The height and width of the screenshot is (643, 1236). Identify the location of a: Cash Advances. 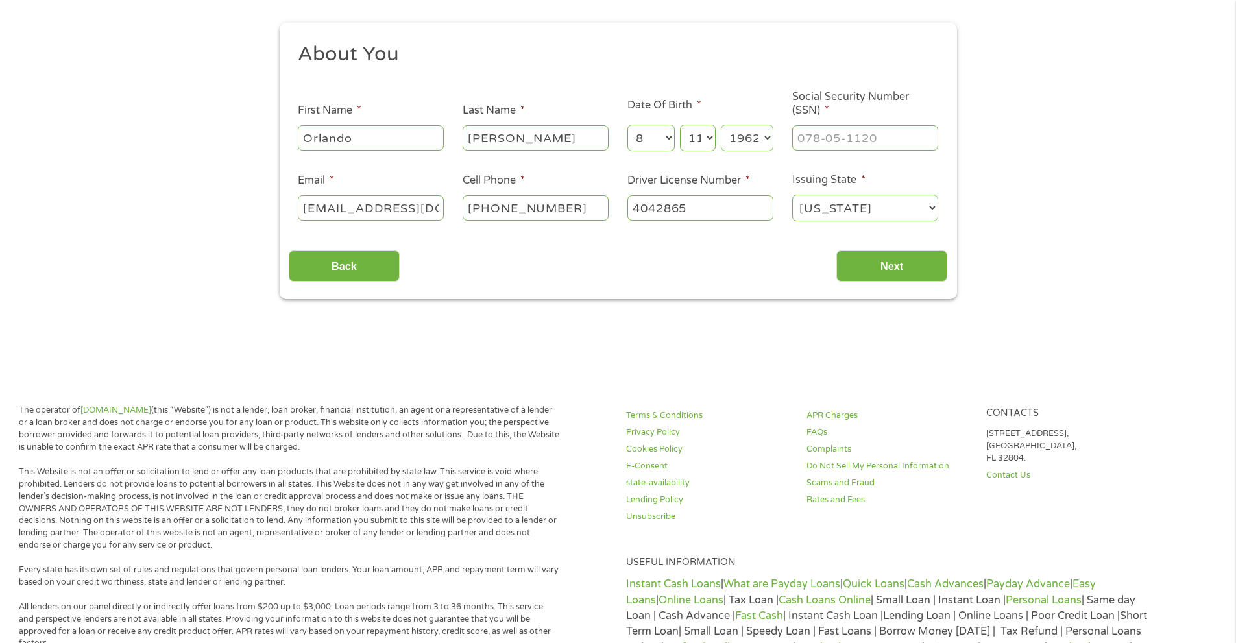
(946, 584).